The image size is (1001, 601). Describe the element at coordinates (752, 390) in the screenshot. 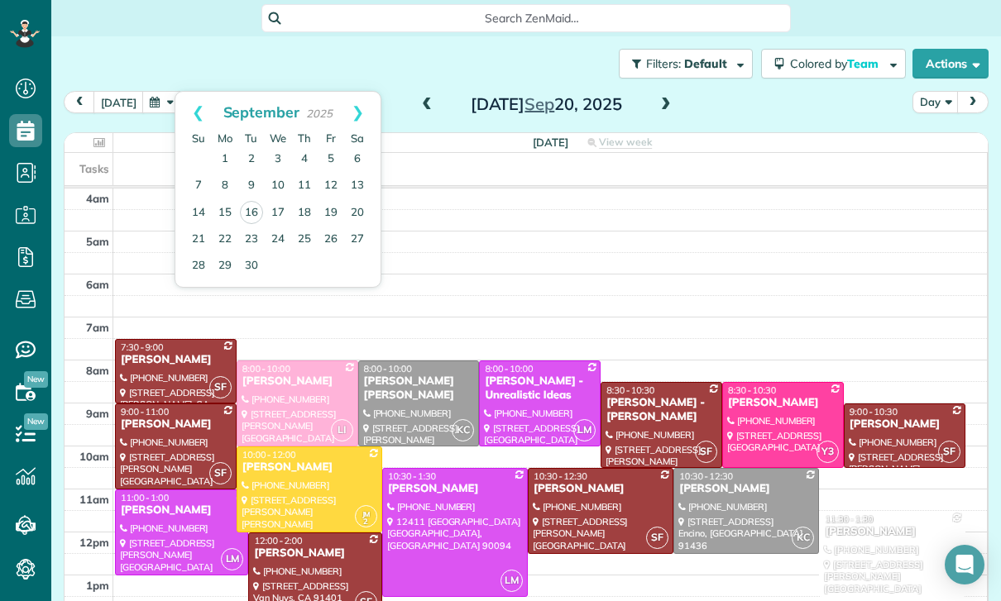

I see `span: 8:30 - 10:30` at that location.